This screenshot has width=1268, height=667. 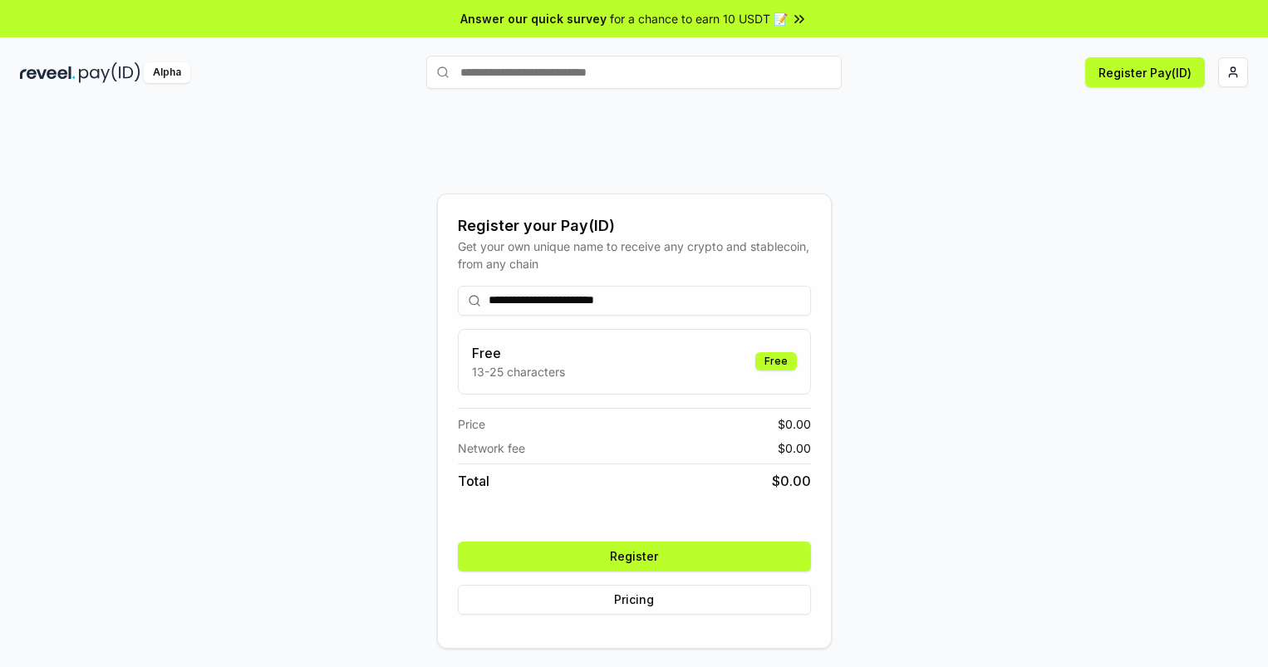 What do you see at coordinates (634, 255) in the screenshot?
I see `div: Get your own unique name to receive any crypto and stablecoin, from any chain` at bounding box center [634, 255].